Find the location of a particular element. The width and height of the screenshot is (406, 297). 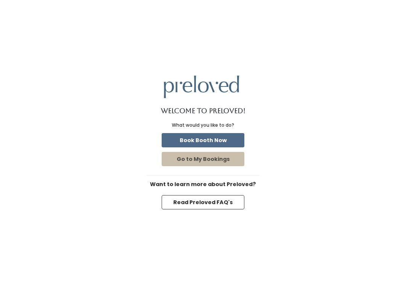

h1: Welcome to Preloved! is located at coordinates (203, 111).